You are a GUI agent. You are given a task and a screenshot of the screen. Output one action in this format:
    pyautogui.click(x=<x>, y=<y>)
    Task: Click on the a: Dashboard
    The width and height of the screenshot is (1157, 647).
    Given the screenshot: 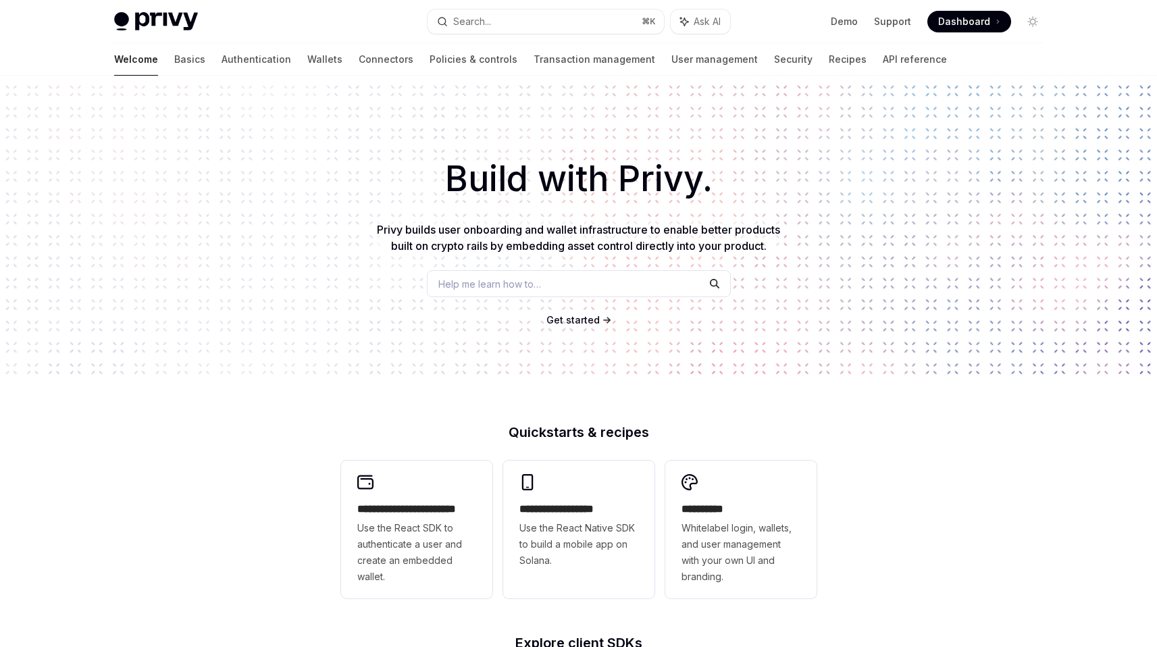 What is the action you would take?
    pyautogui.click(x=969, y=22)
    